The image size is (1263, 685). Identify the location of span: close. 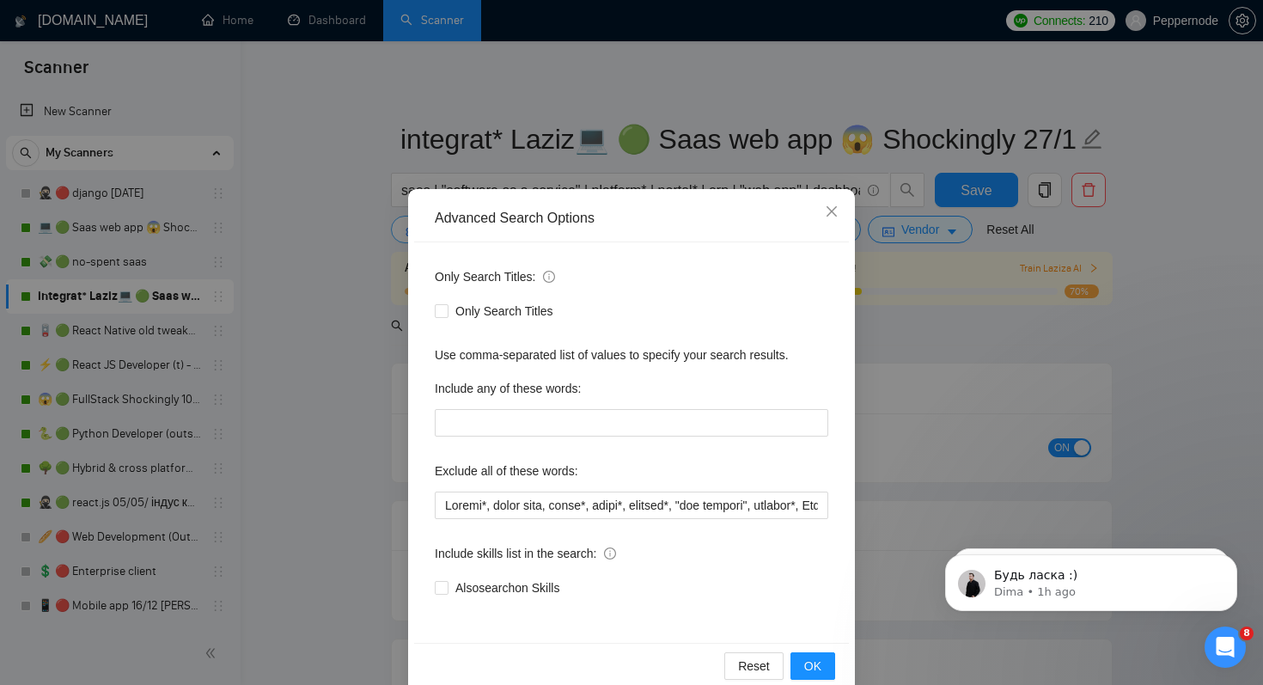
(831, 211).